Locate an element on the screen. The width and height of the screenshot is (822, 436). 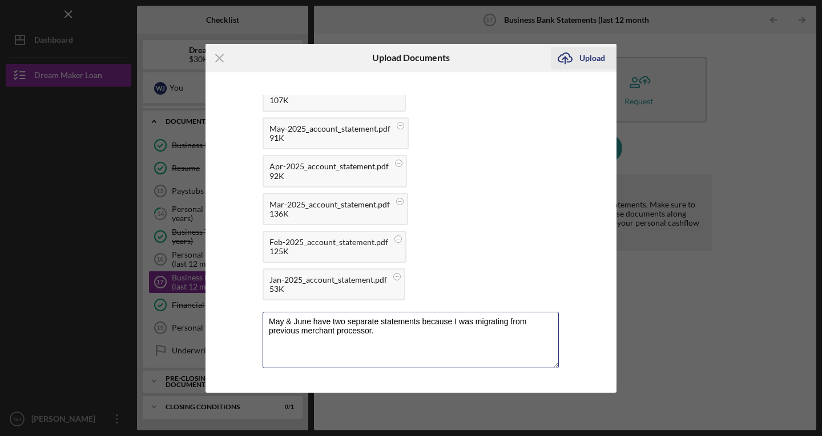
div: Upload is located at coordinates (592, 58).